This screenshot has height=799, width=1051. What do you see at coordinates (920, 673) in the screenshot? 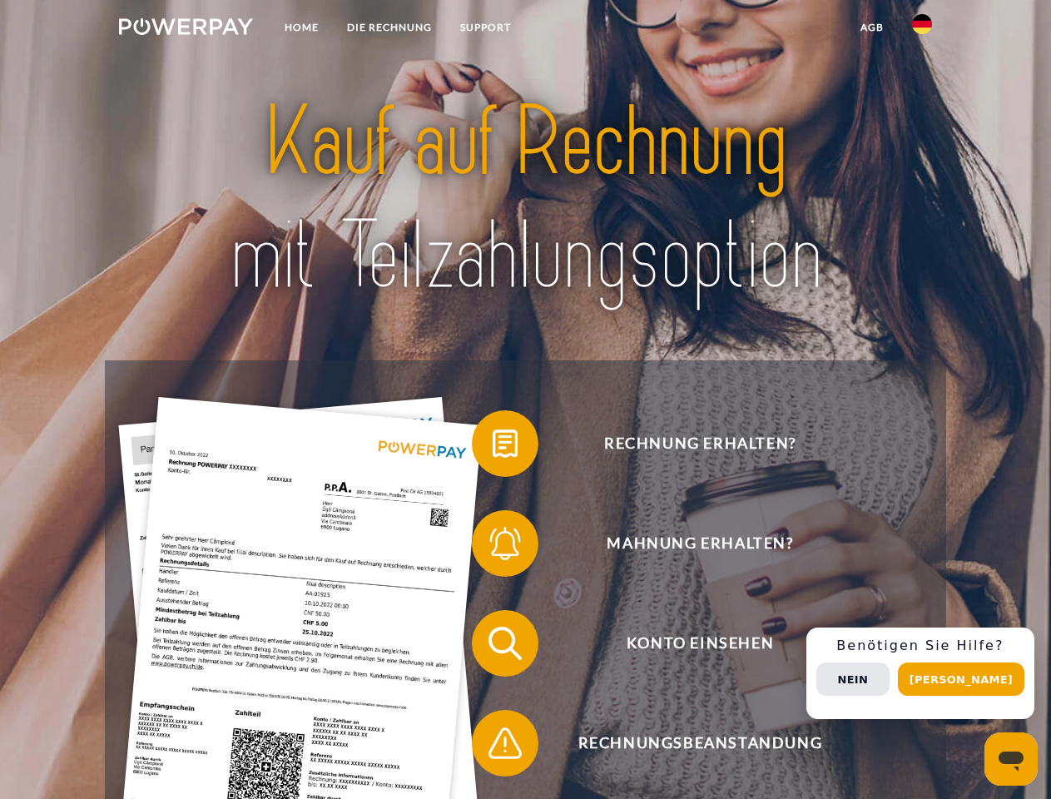
I see `div: Schnellhilfe` at bounding box center [920, 673].